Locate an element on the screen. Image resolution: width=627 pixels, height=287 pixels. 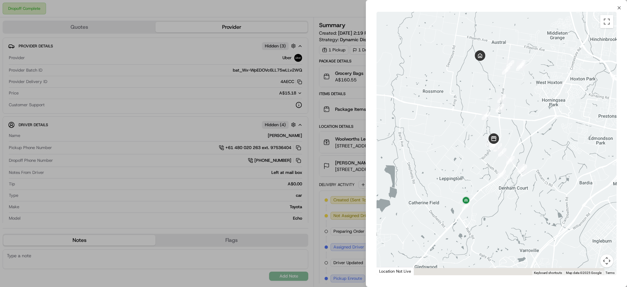
div: 20 is located at coordinates (511, 160).